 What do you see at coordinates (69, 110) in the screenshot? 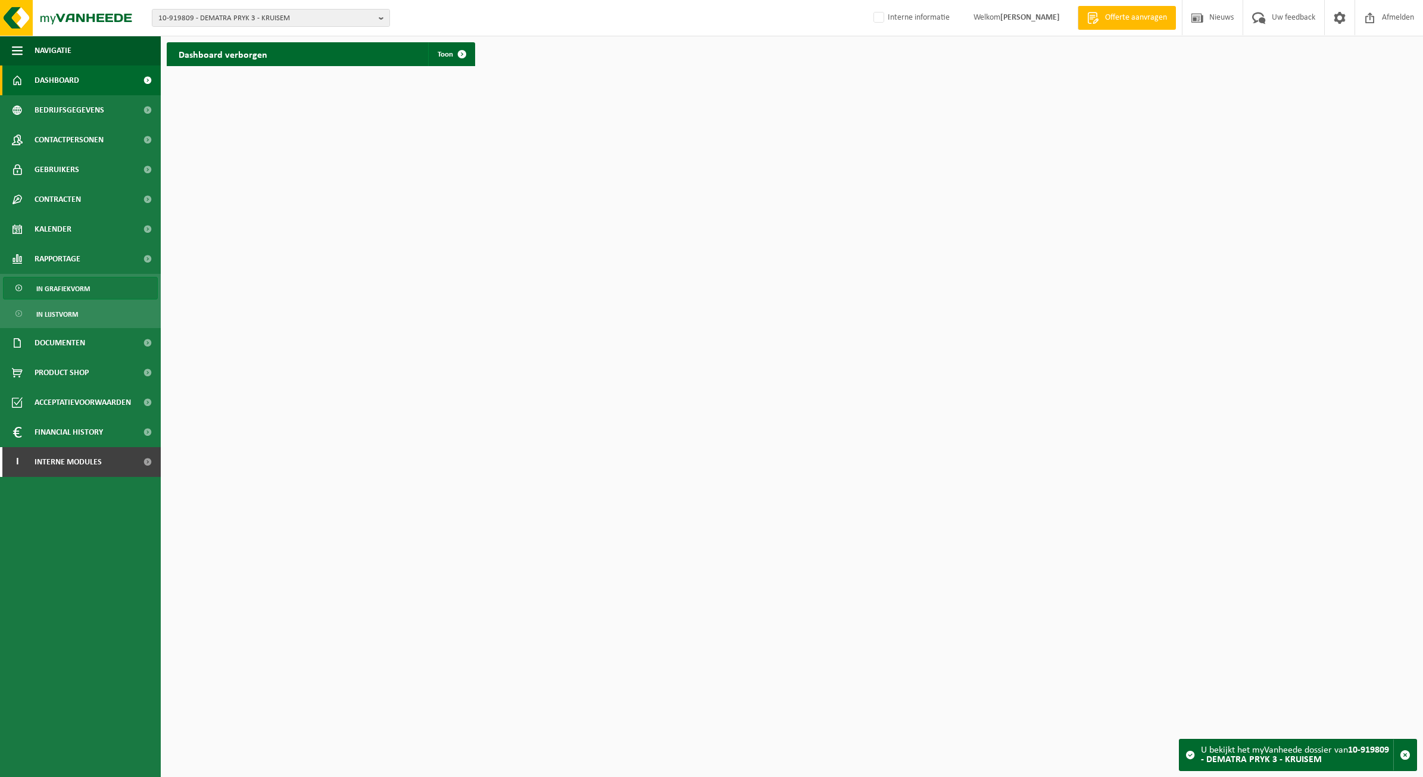
I see `span: Bedrijfsgegevens` at bounding box center [69, 110].